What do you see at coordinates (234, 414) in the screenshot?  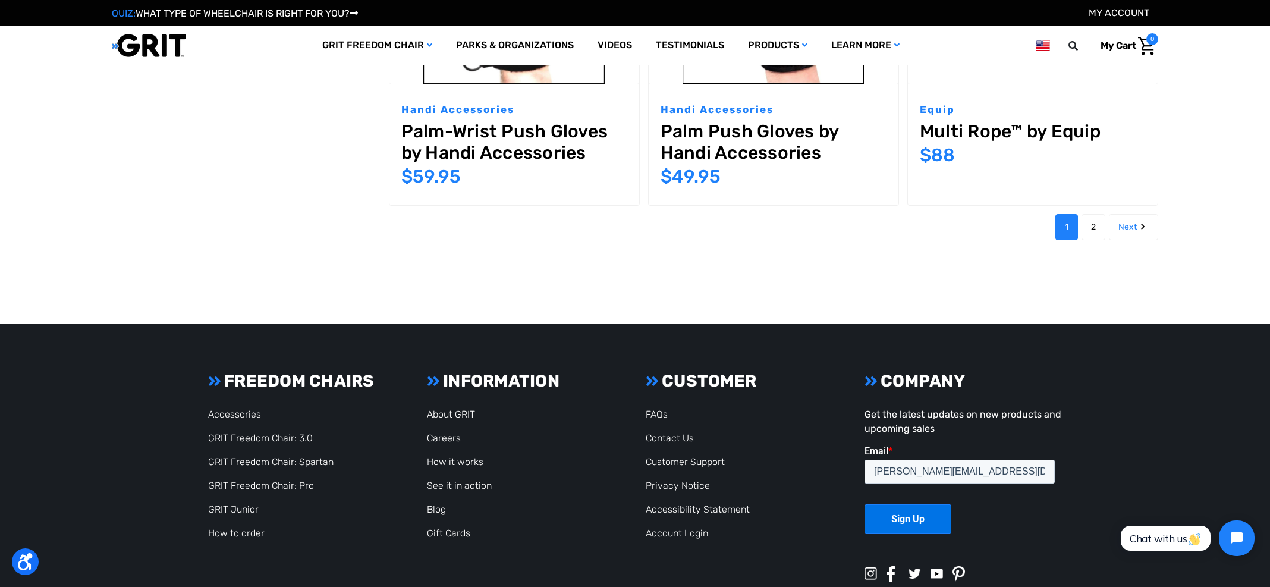 I see `a: Accessories` at bounding box center [234, 414].